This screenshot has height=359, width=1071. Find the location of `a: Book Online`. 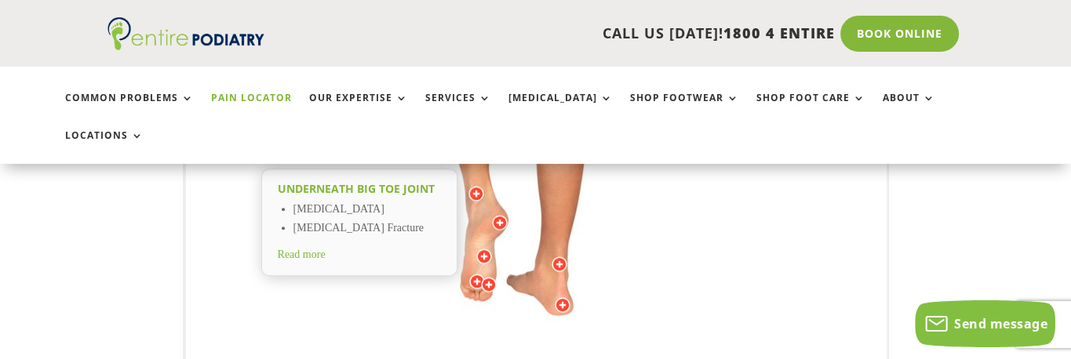

a: Book Online is located at coordinates (899, 34).